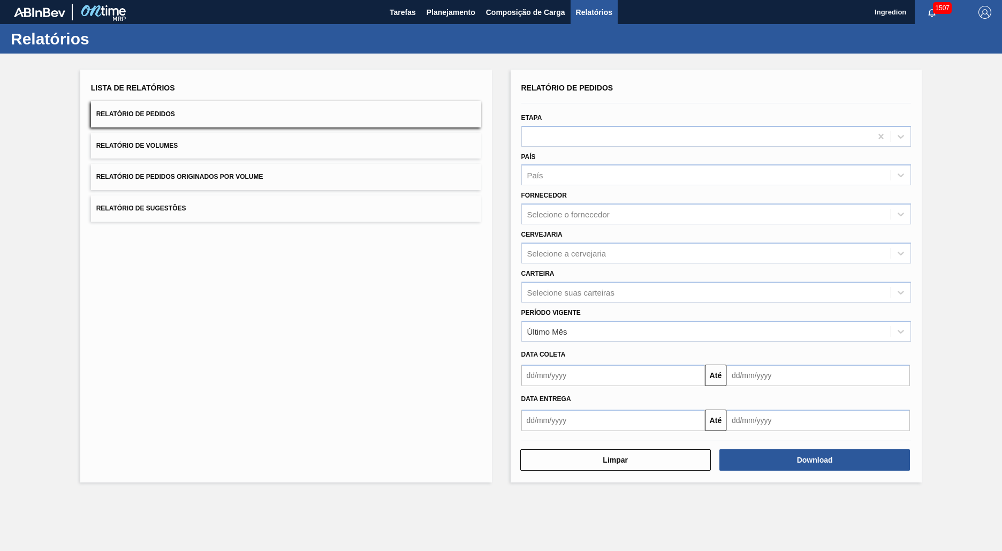 This screenshot has width=1002, height=551. Describe the element at coordinates (403, 12) in the screenshot. I see `span: Tarefas` at that location.